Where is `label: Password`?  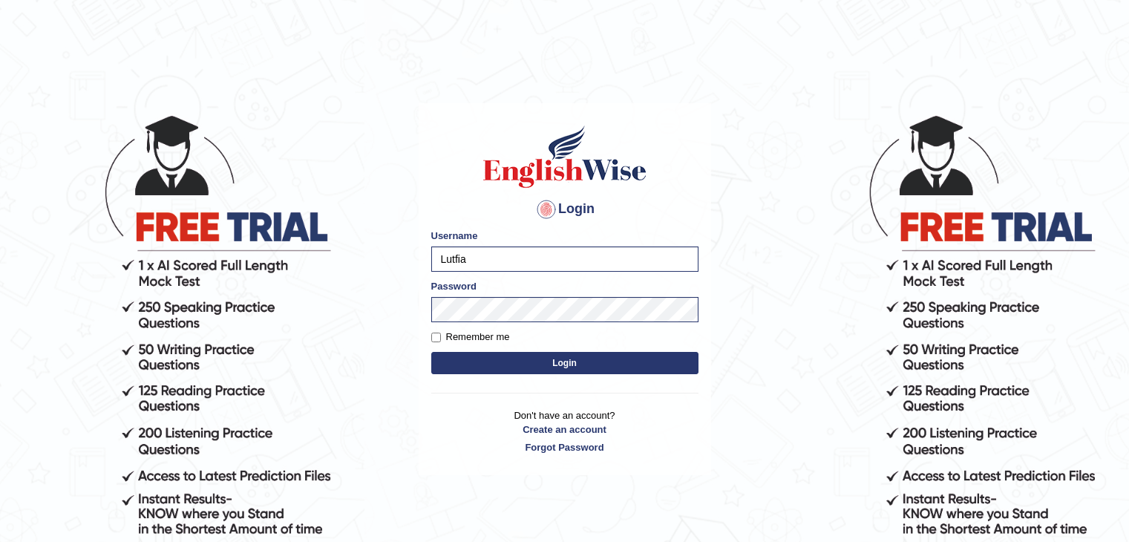
label: Password is located at coordinates (453, 286).